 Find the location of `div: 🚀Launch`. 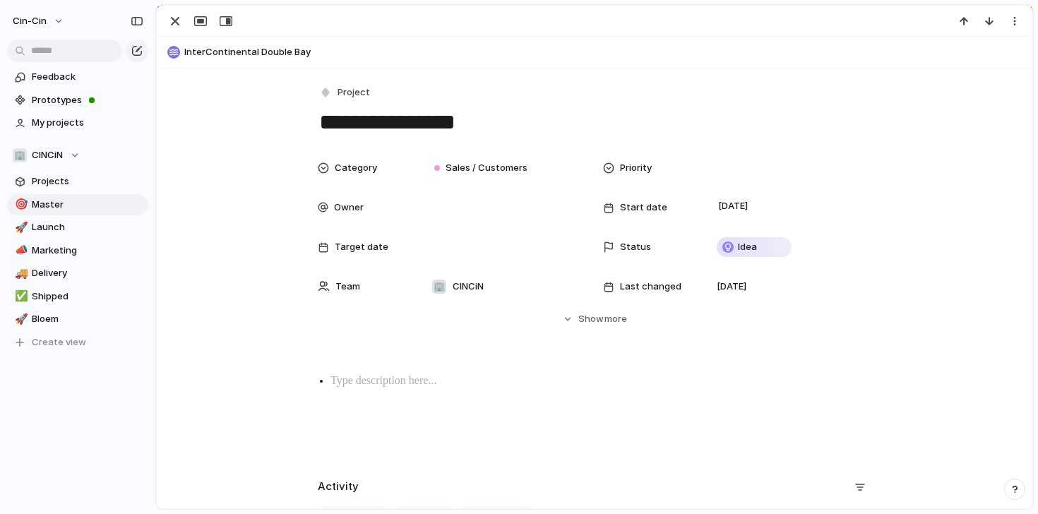

div: 🚀Launch is located at coordinates (78, 227).